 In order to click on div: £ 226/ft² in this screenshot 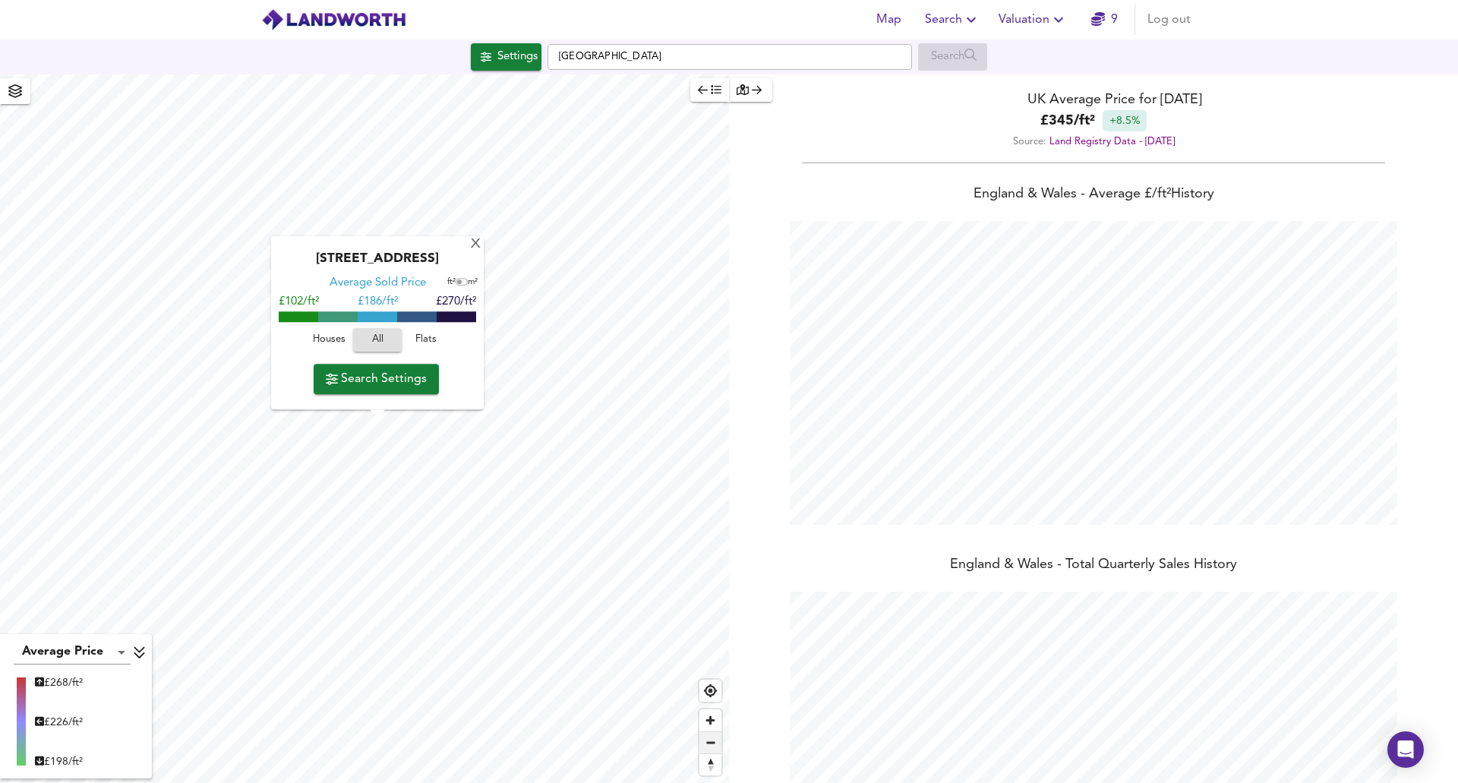, I will do `click(58, 722)`.